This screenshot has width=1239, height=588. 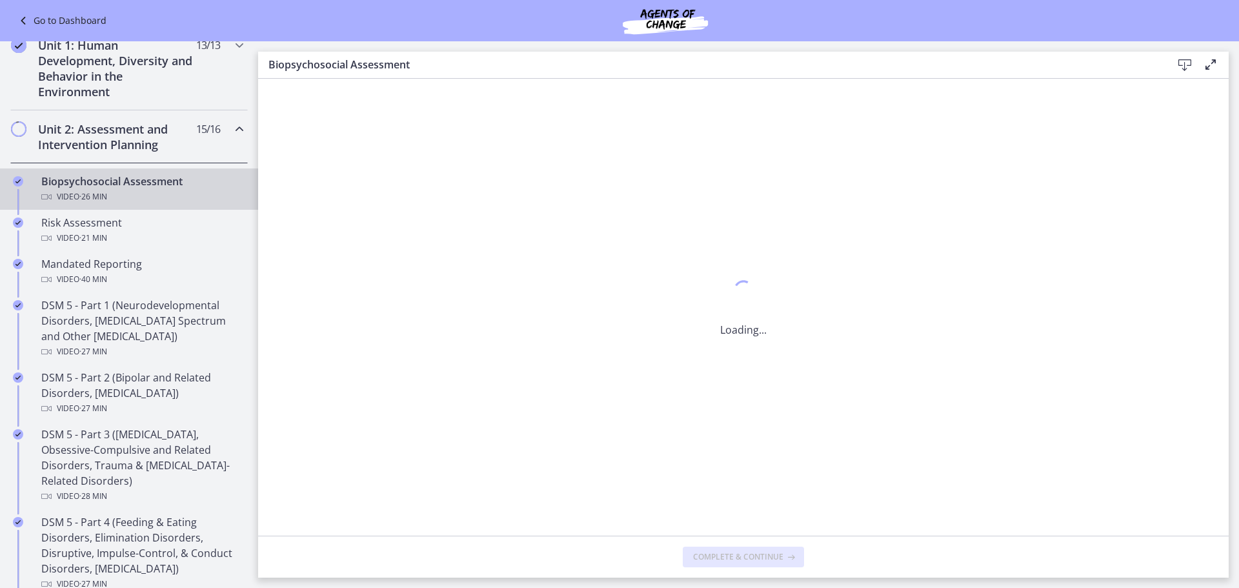 I want to click on span: · 28 min, so click(x=93, y=496).